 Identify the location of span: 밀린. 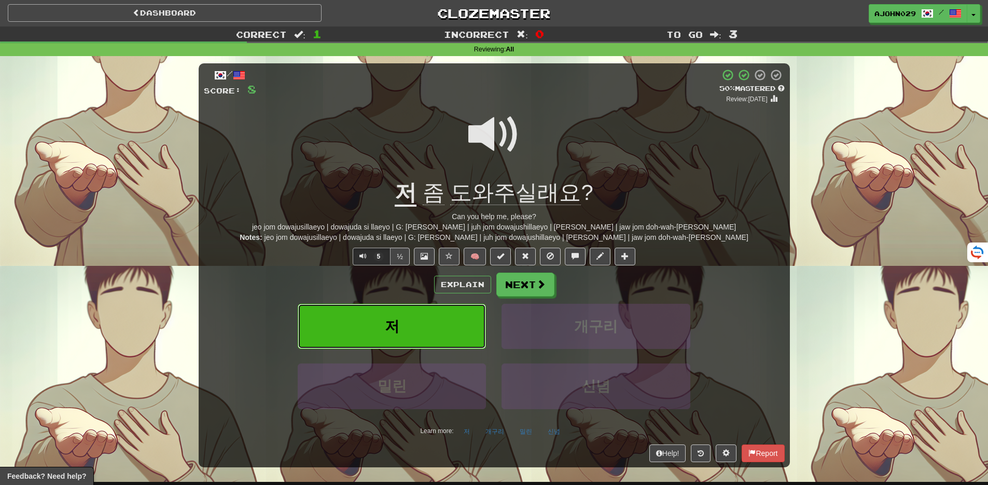
(392, 385).